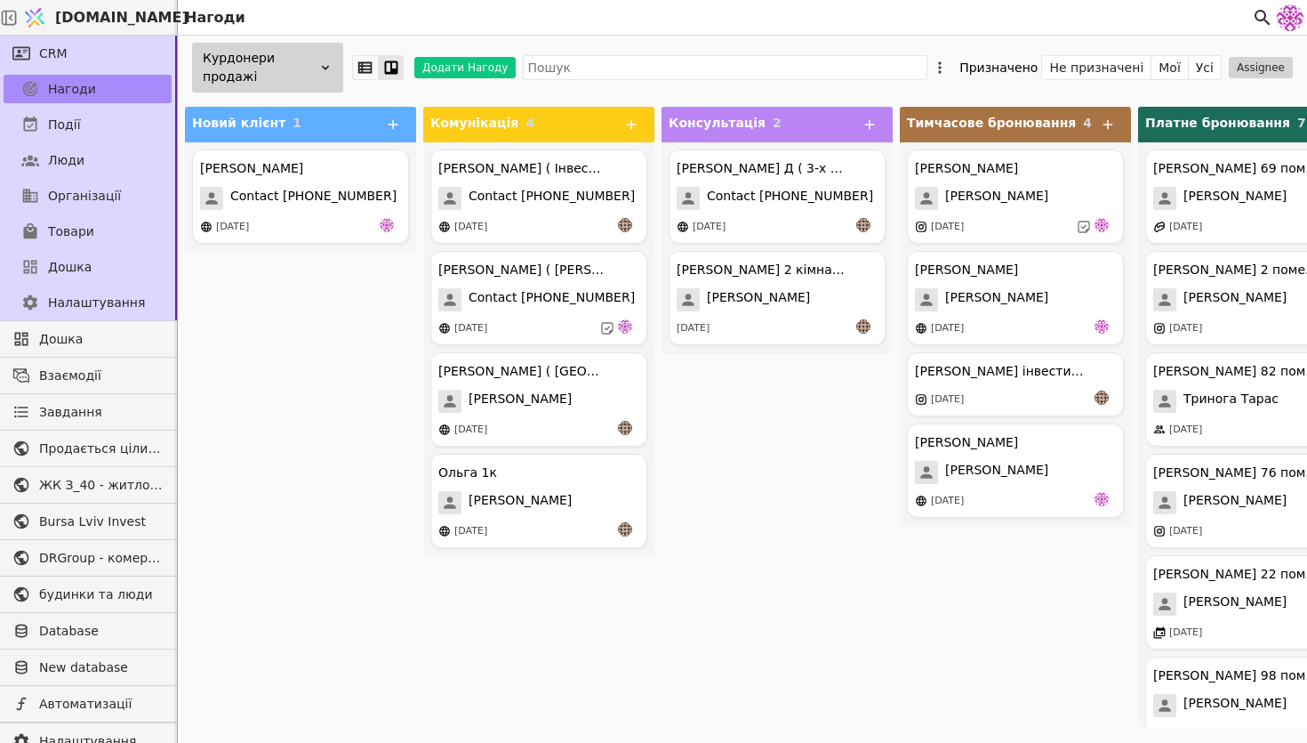 This screenshot has height=743, width=1307. Describe the element at coordinates (101, 667) in the screenshot. I see `span: New database` at that location.